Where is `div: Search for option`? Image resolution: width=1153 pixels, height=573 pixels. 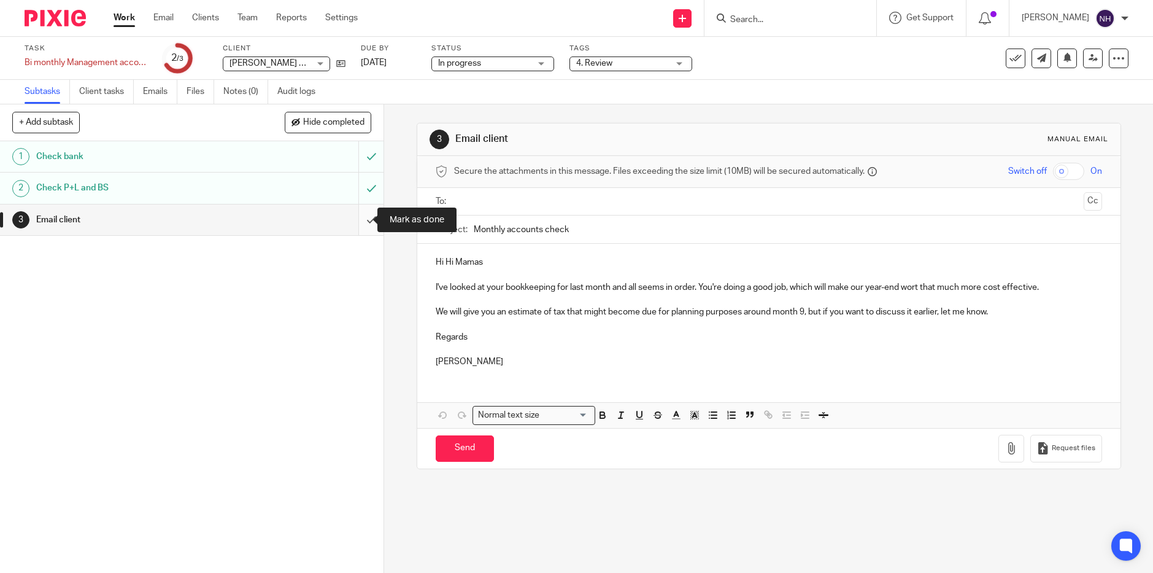 div: Search for option is located at coordinates (534, 415).